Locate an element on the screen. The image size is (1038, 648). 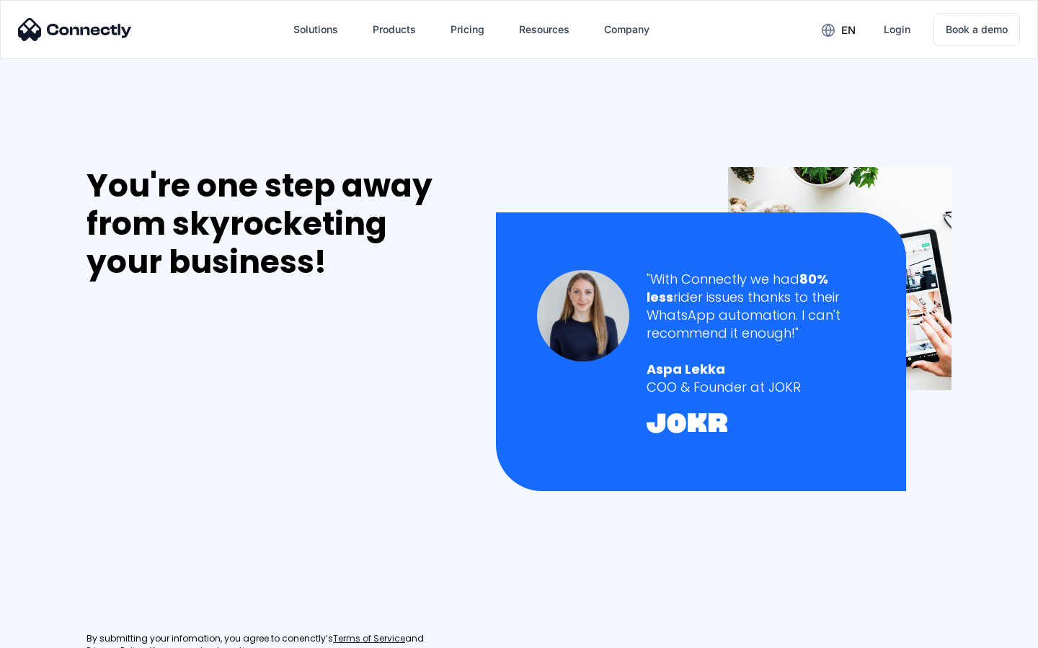
a: Pricing is located at coordinates (467, 30).